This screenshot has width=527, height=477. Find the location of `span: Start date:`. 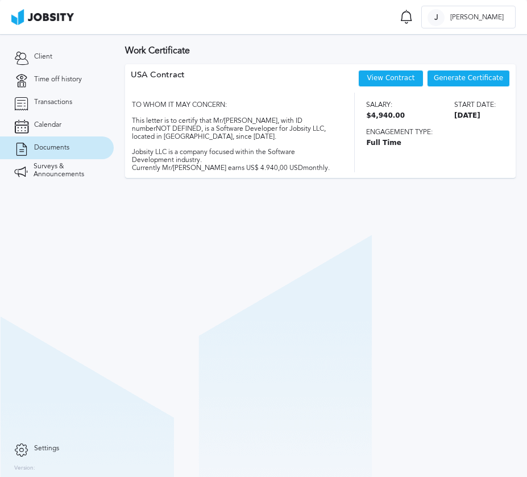

span: Start date: is located at coordinates (475, 105).